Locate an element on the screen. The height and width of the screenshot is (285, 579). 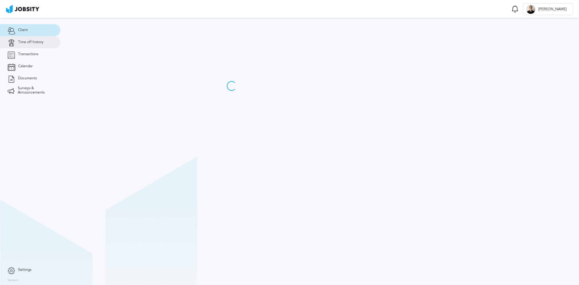
div: E is located at coordinates (531, 9).